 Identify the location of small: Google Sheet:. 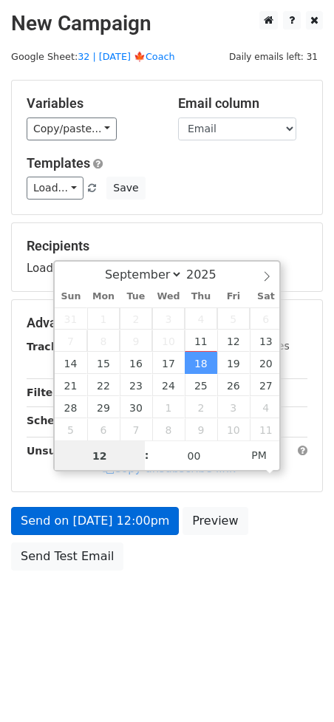
(93, 56).